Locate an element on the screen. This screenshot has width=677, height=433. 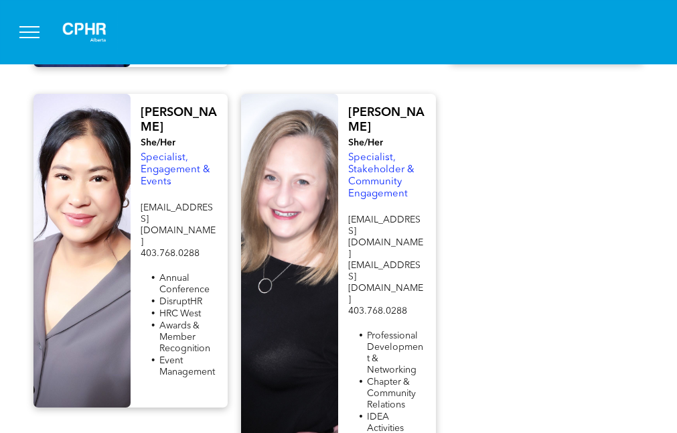
span: Event Management is located at coordinates (187, 366).